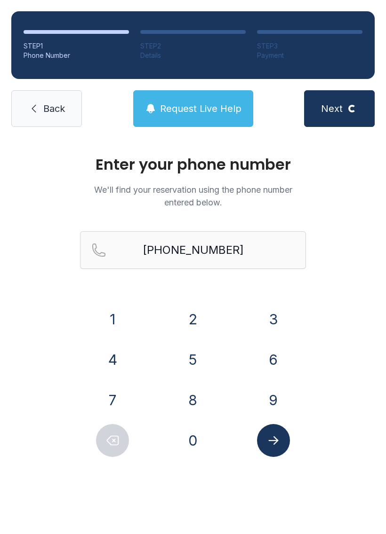 The width and height of the screenshot is (386, 534). Describe the element at coordinates (76, 46) in the screenshot. I see `div: STEP 1` at that location.